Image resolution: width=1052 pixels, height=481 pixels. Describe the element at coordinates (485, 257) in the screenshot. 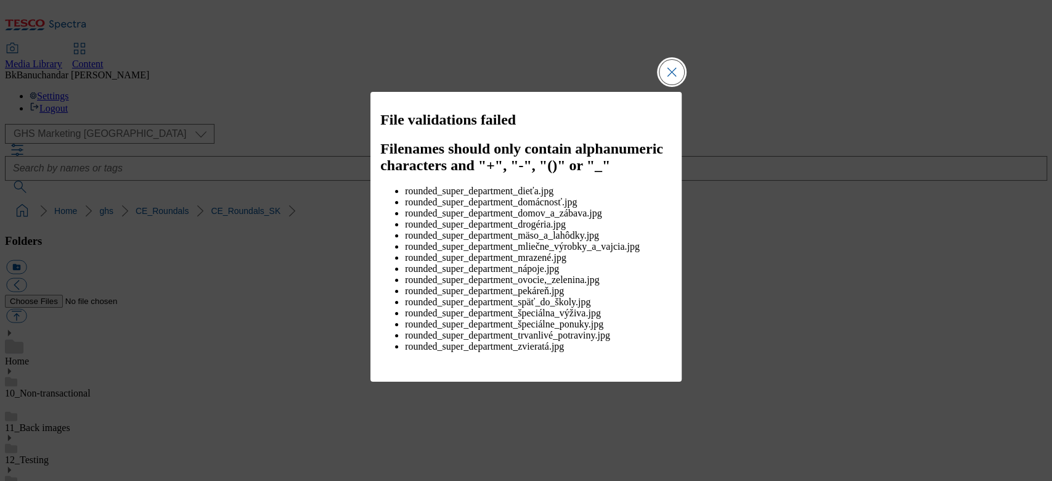

I see `span: rounded_super_department_mrazené.jpg` at that location.